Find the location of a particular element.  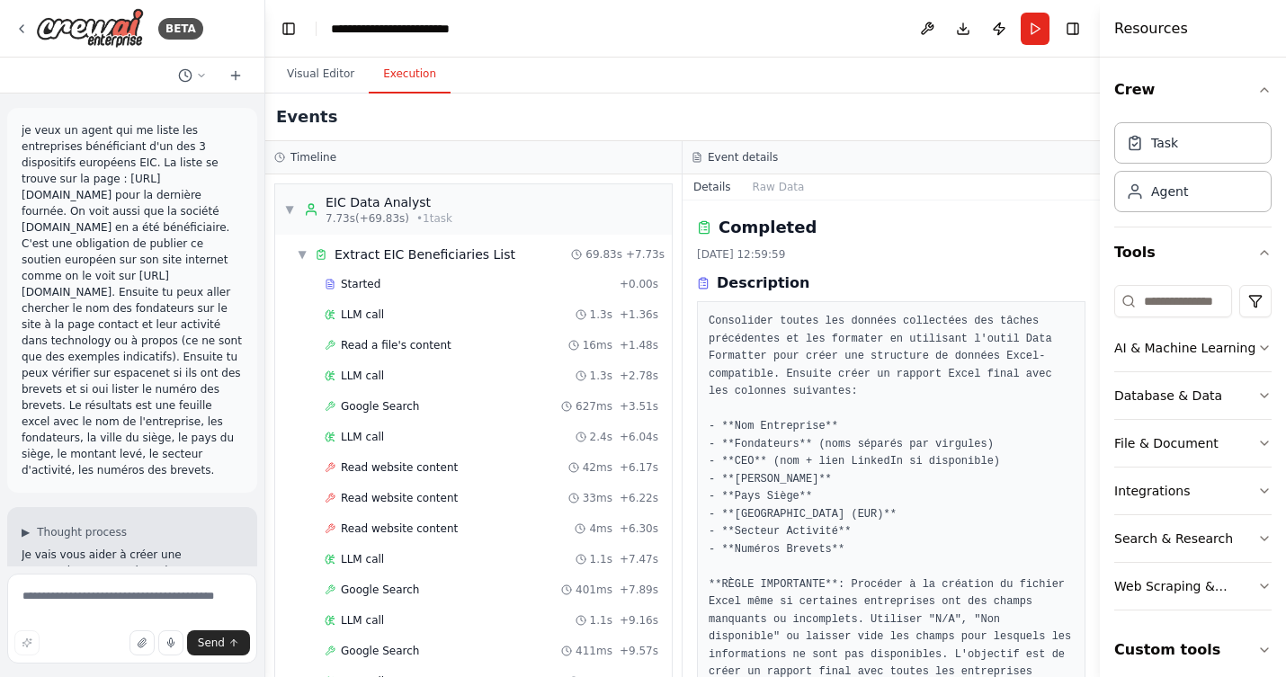

span: Send is located at coordinates (211, 643).